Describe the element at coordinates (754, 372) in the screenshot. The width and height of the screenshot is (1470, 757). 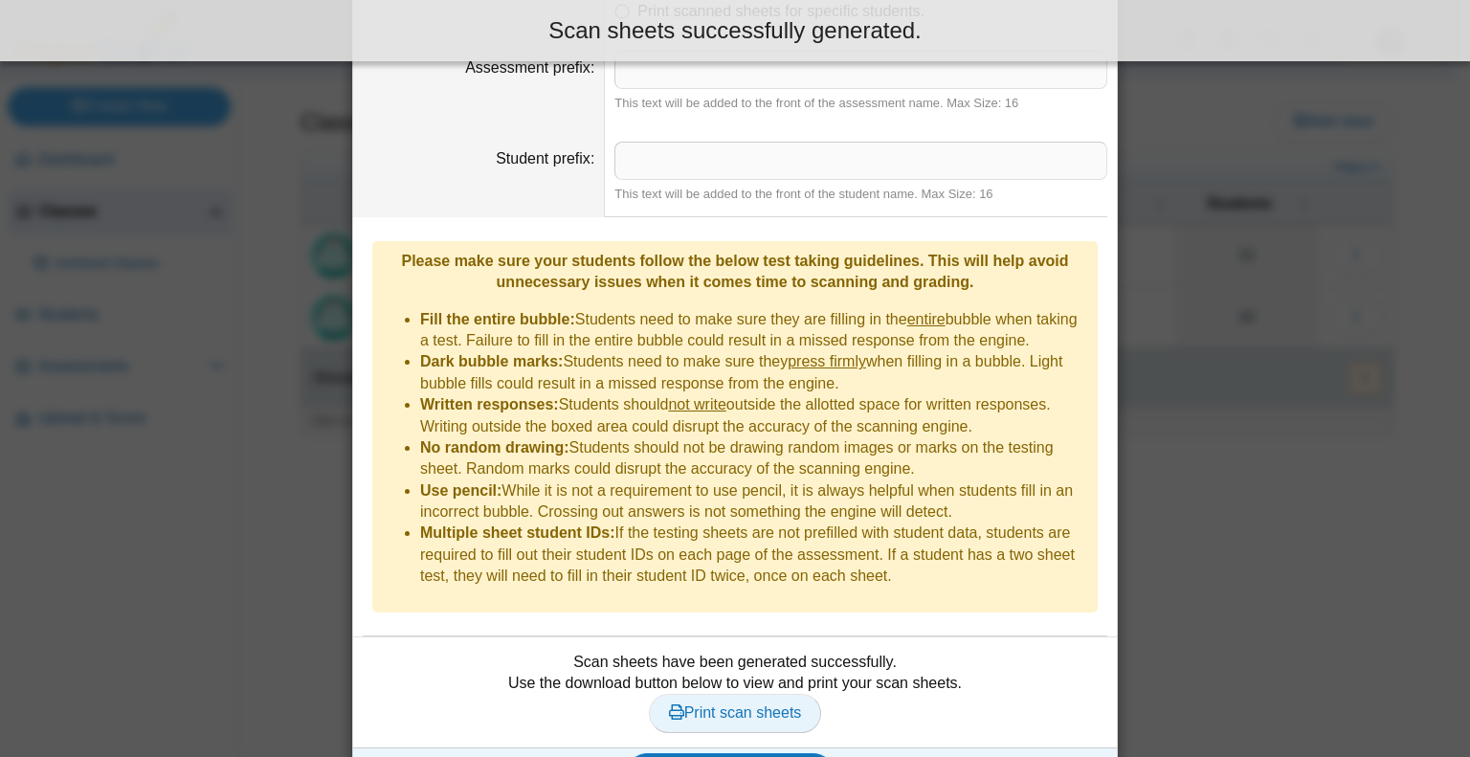
I see `li: Students need to make sure they when filling in a bubble. Light bubble fills could result in a mi...` at that location.